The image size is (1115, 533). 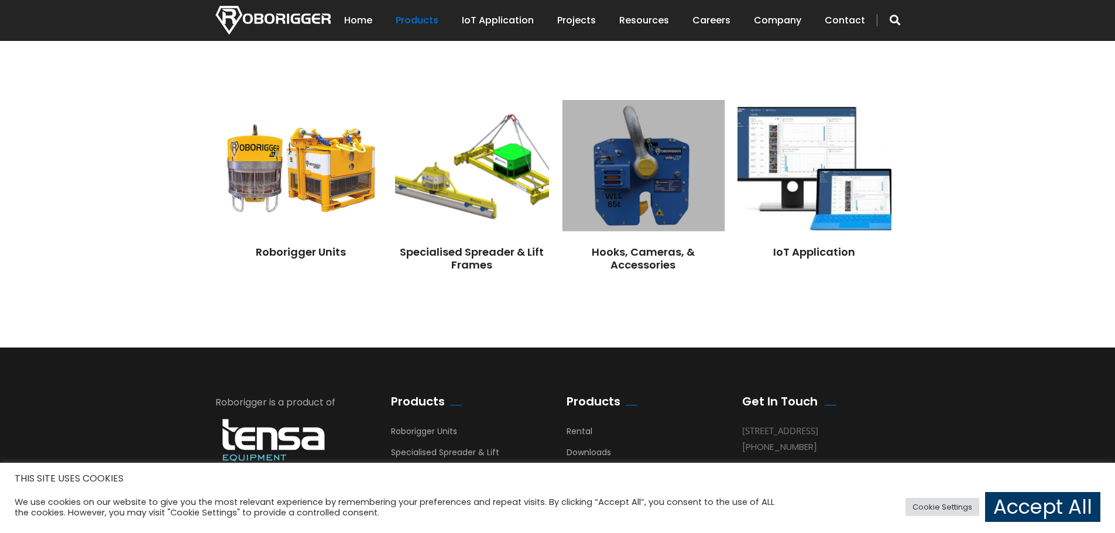 I want to click on a: Hooks, Cameras, & Accessories, so click(x=643, y=258).